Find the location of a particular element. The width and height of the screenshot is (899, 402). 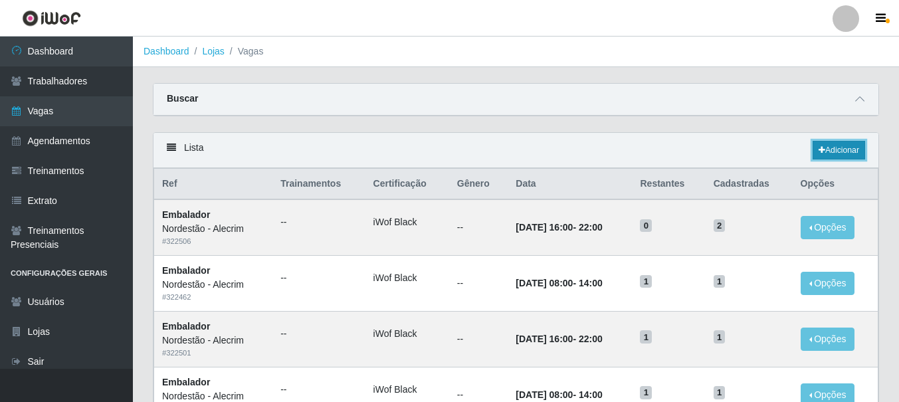

th: Data is located at coordinates (569, 184).